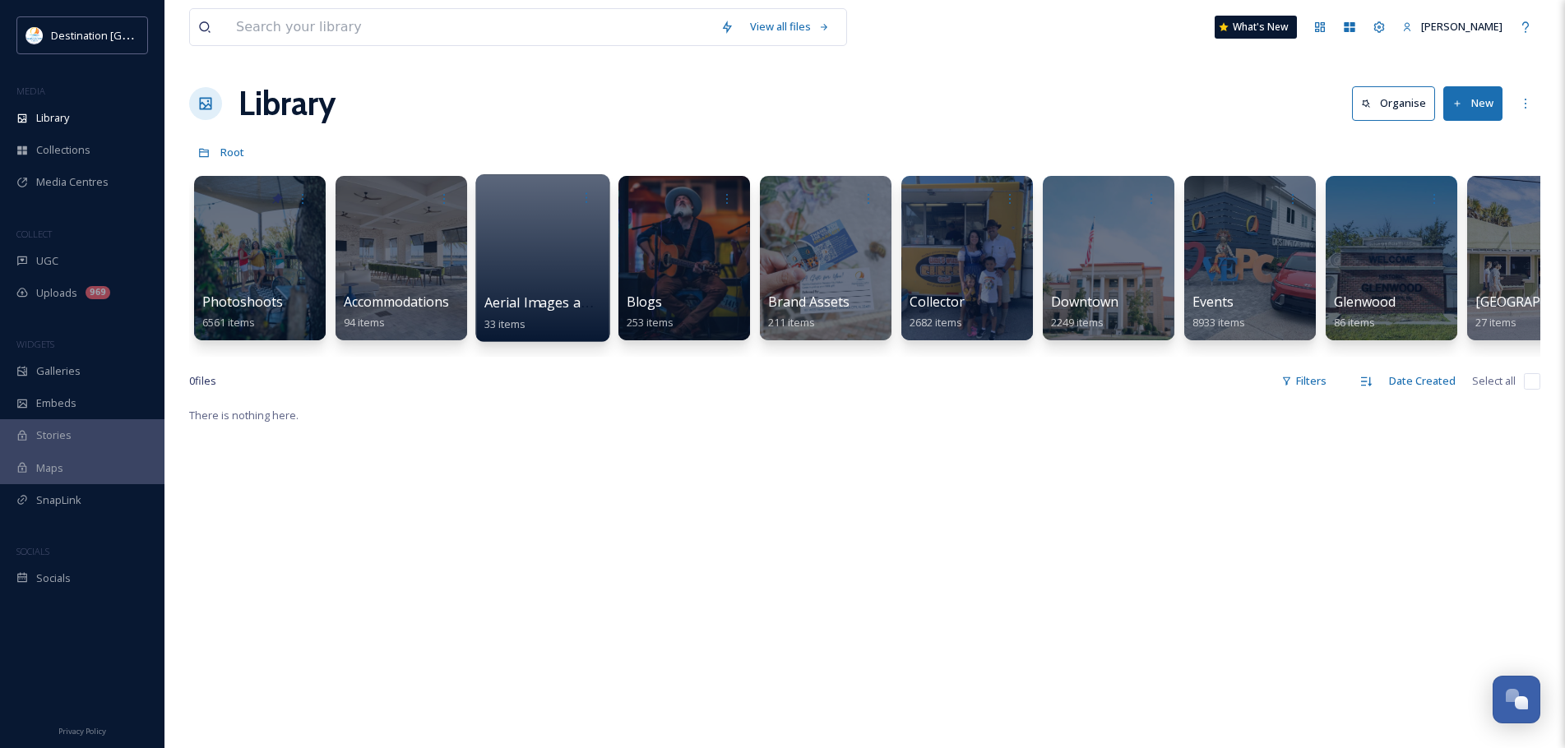 This screenshot has height=748, width=1565. Describe the element at coordinates (789, 26) in the screenshot. I see `div: View all files` at that location.